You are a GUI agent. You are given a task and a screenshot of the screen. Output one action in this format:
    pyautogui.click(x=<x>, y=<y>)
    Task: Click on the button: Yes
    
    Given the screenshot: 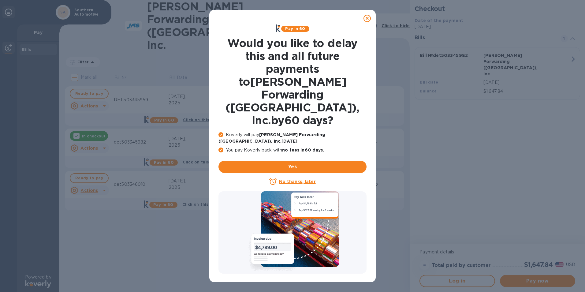 What is the action you would take?
    pyautogui.click(x=293, y=167)
    